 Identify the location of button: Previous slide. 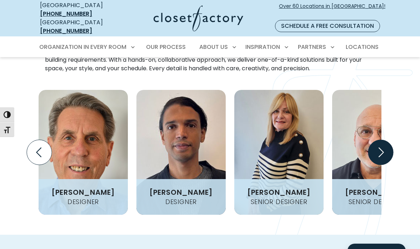
(39, 153).